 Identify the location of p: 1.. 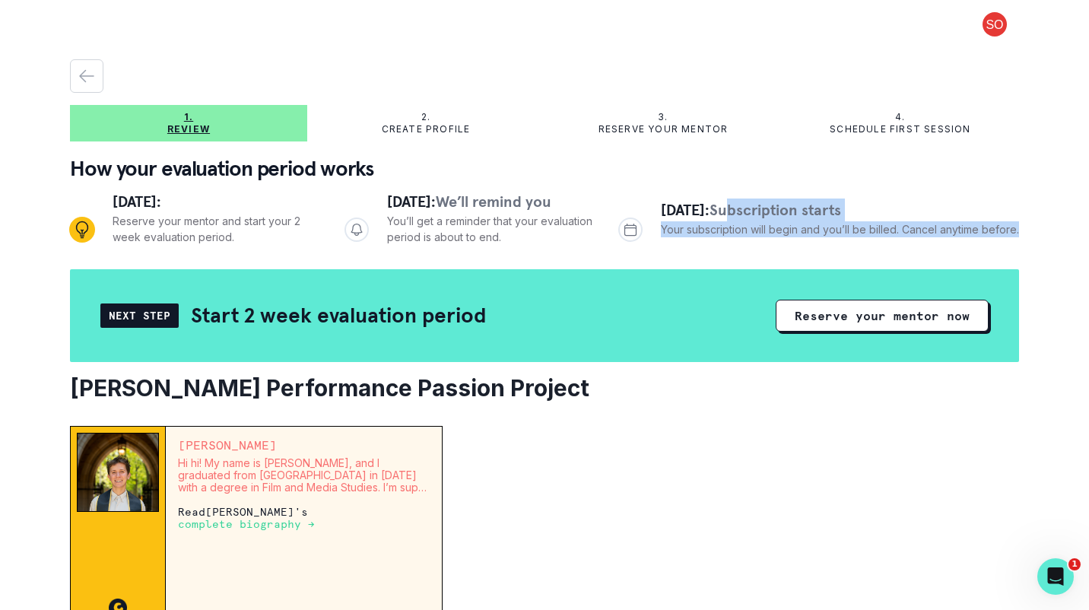
(189, 117).